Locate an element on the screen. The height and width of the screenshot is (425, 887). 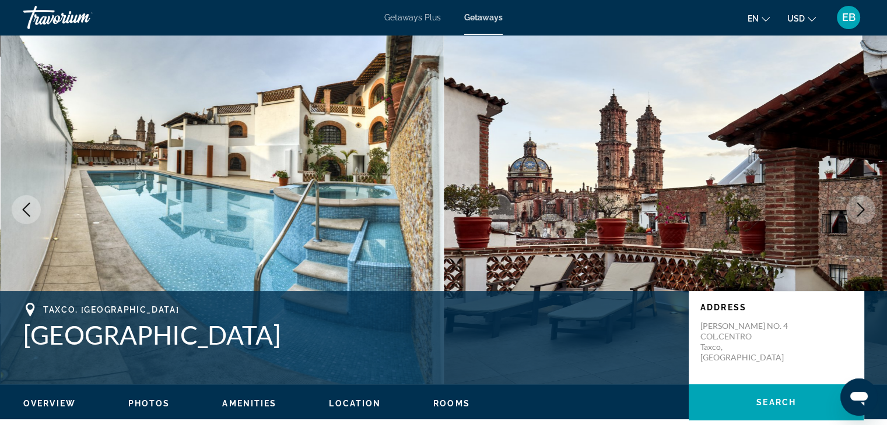
button: Change language is located at coordinates (758, 18).